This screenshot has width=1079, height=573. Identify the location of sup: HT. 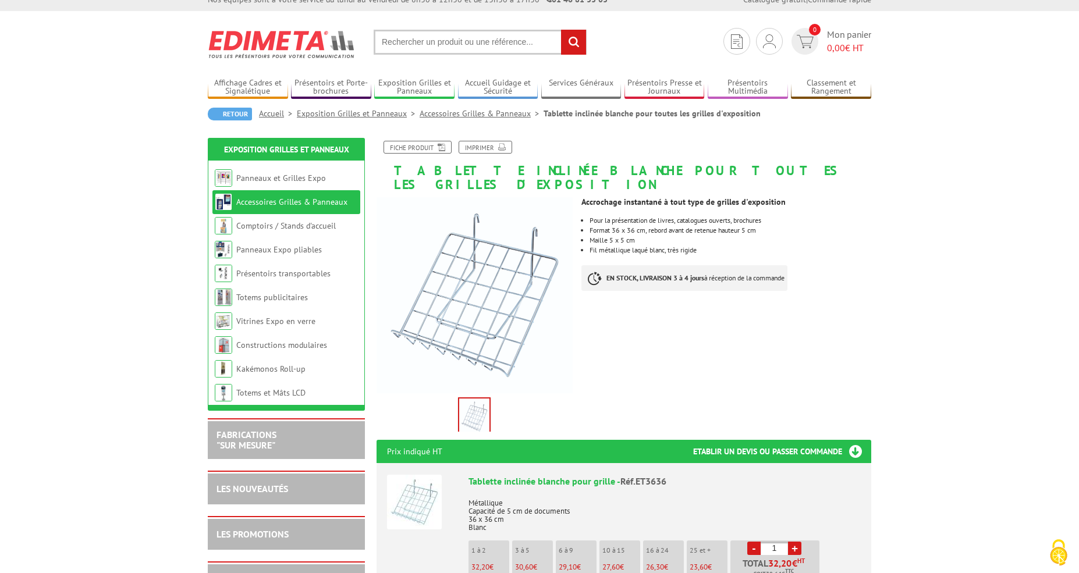
(801, 561).